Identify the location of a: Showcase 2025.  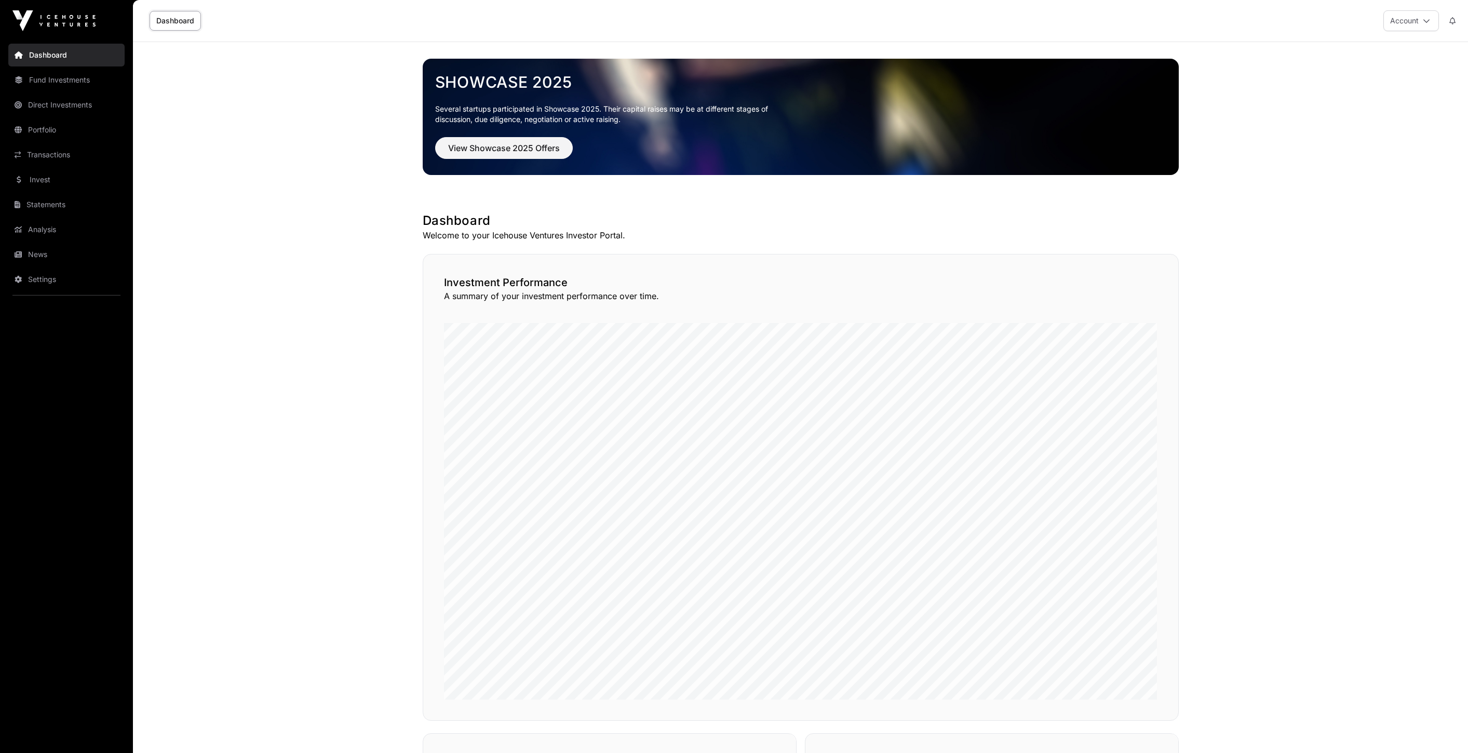
(800, 82).